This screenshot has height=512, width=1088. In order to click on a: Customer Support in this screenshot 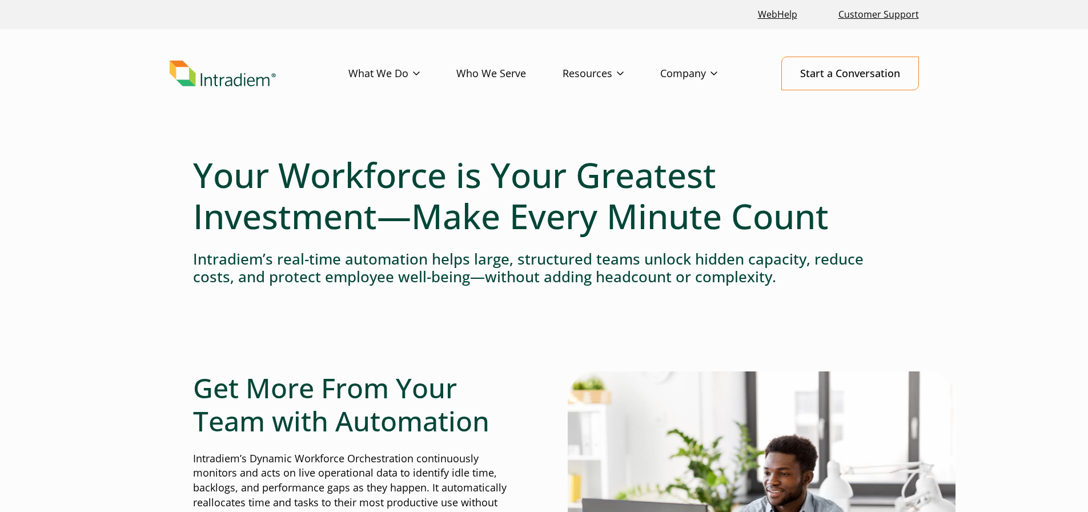, I will do `click(878, 14)`.